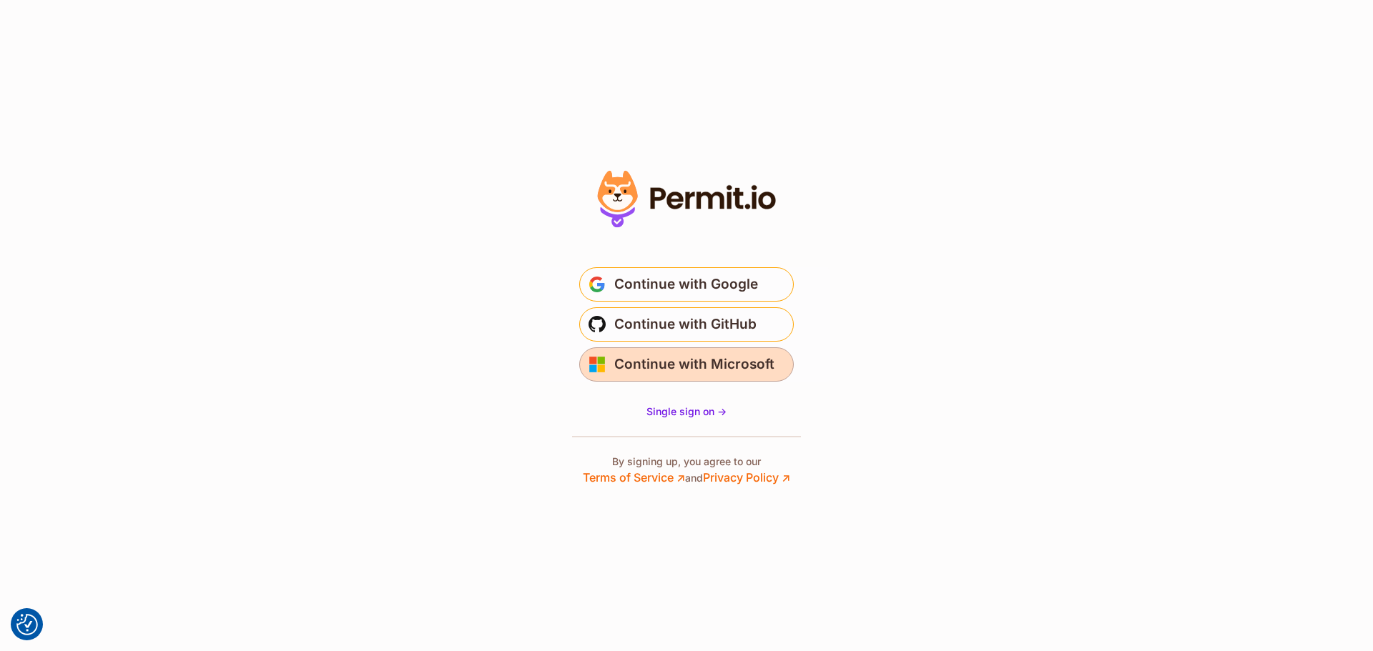 This screenshot has height=651, width=1373. What do you see at coordinates (694, 365) in the screenshot?
I see `span: Continue with Microsoft` at bounding box center [694, 365].